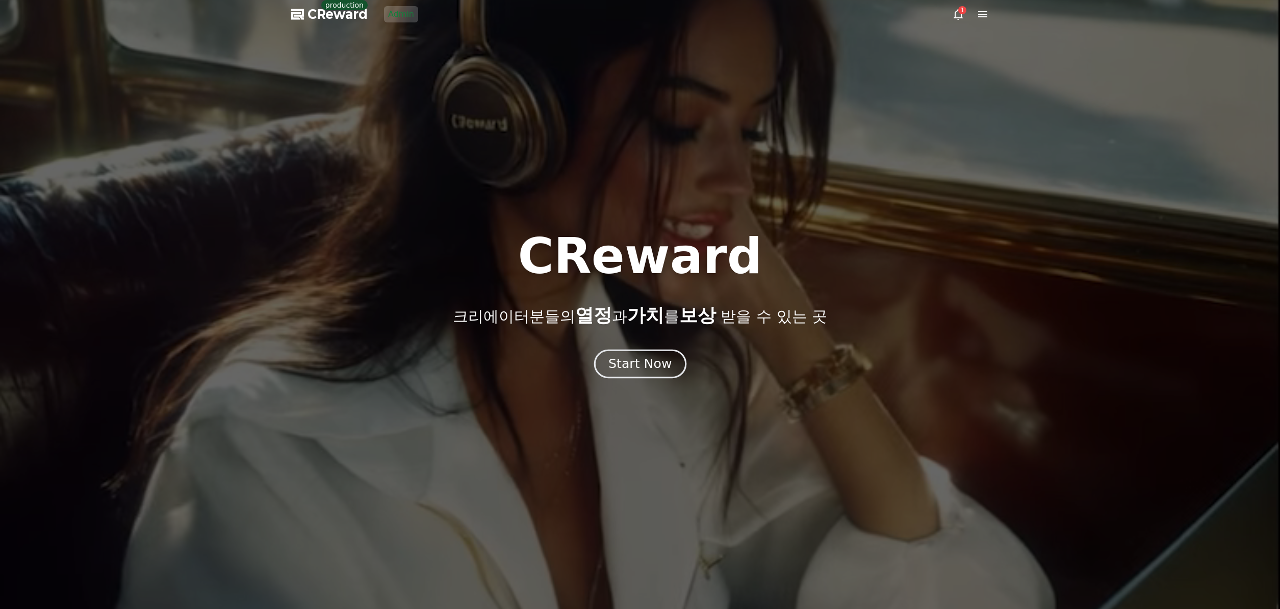  Describe the element at coordinates (639, 364) in the screenshot. I see `button: Start Now` at that location.